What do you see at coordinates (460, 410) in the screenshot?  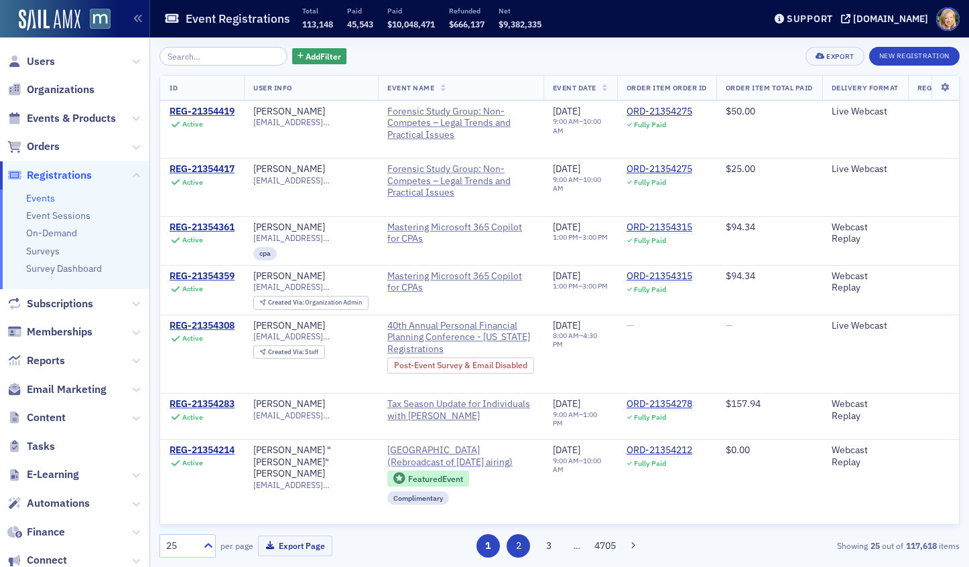 I see `span: Tax Season Update for Individuals with Steve Dilley` at bounding box center [460, 410].